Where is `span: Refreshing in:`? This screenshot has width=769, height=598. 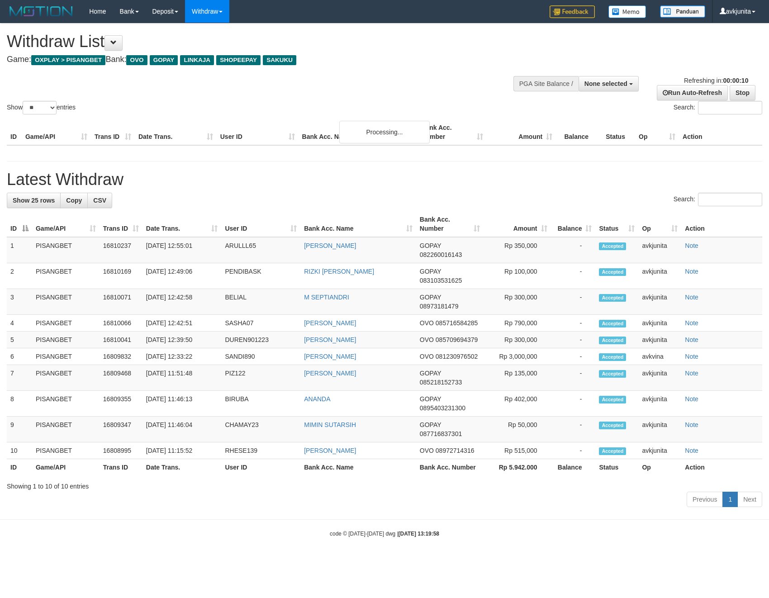
span: Refreshing in: is located at coordinates (716, 81).